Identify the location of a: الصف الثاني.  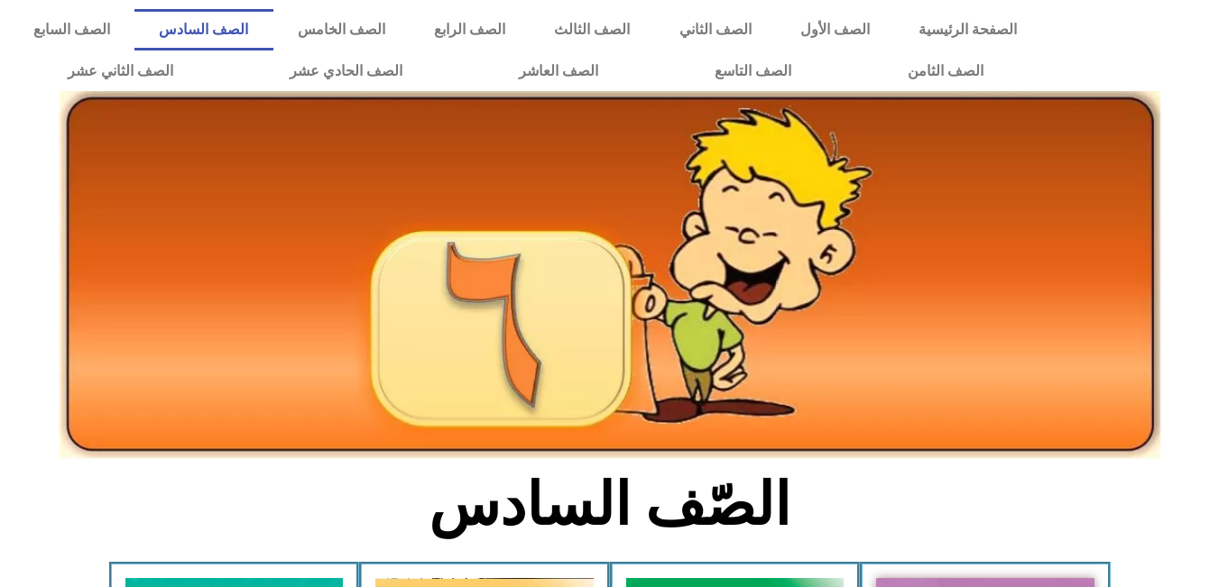
(716, 30).